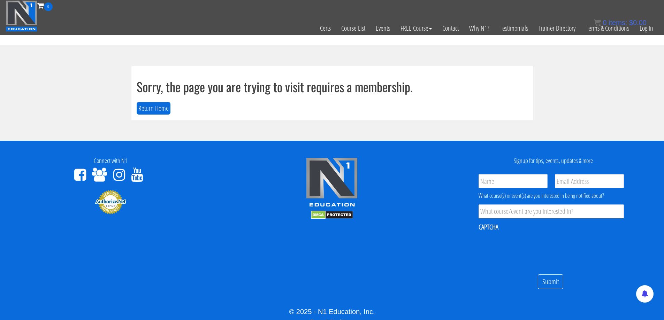 Image resolution: width=664 pixels, height=320 pixels. Describe the element at coordinates (383, 28) in the screenshot. I see `a: Events` at that location.